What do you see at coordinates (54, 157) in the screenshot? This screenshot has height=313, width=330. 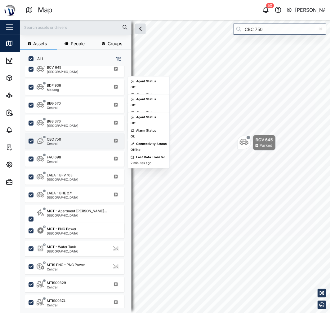 I see `div: FAC 698` at bounding box center [54, 157].